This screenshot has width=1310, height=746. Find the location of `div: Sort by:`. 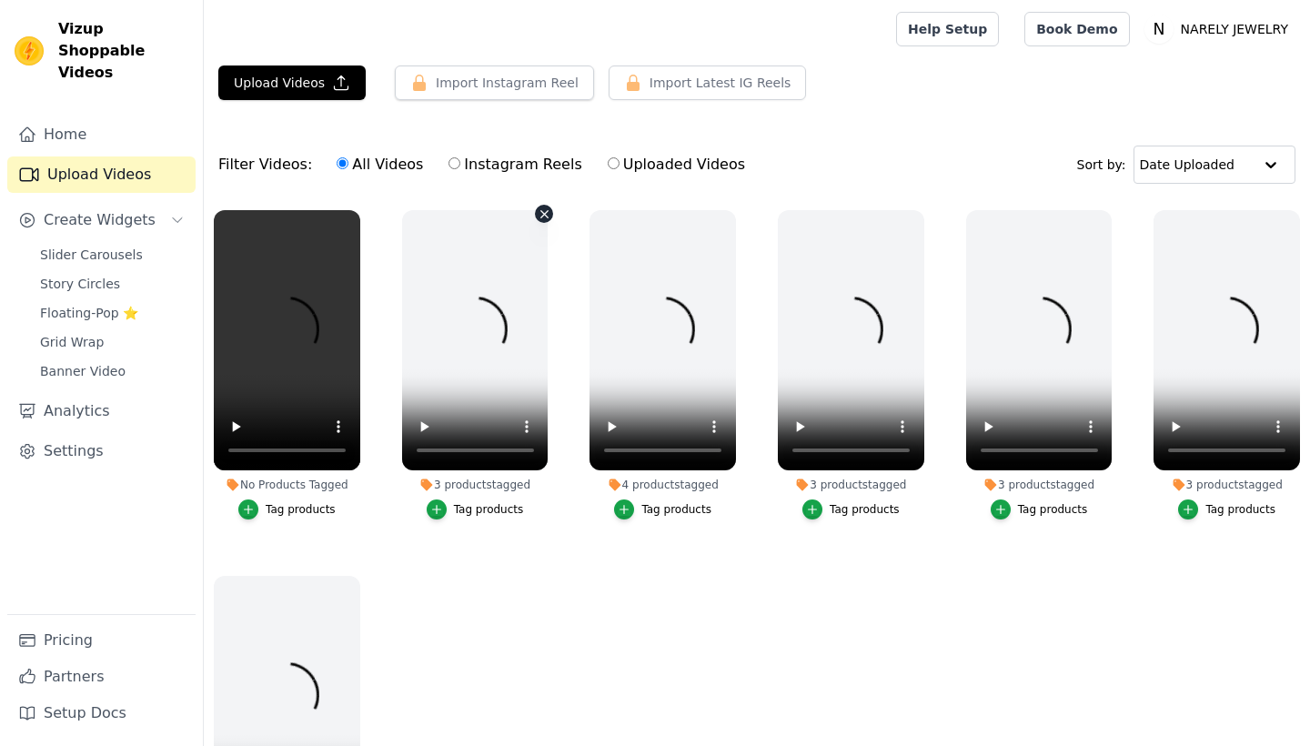

div: Sort by: is located at coordinates (1187, 165).